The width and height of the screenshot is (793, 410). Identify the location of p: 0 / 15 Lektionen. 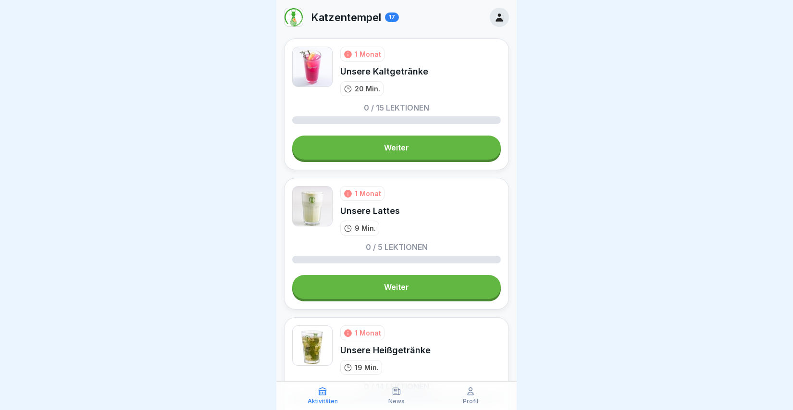
(396, 108).